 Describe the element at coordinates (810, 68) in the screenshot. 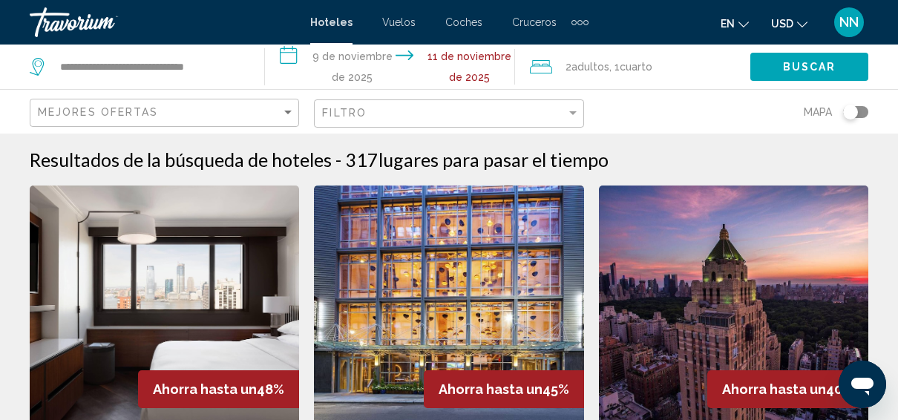

I see `span: Buscar` at that location.